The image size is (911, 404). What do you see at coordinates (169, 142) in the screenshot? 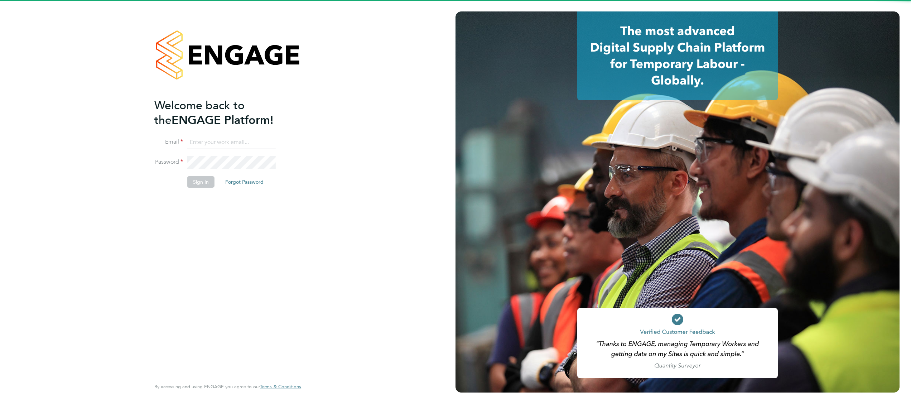
I see `label: Email` at bounding box center [169, 142].